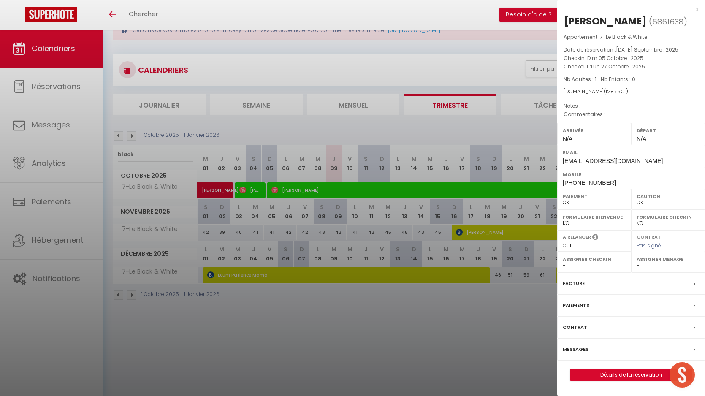 The height and width of the screenshot is (396, 705). I want to click on div: x, so click(628, 9).